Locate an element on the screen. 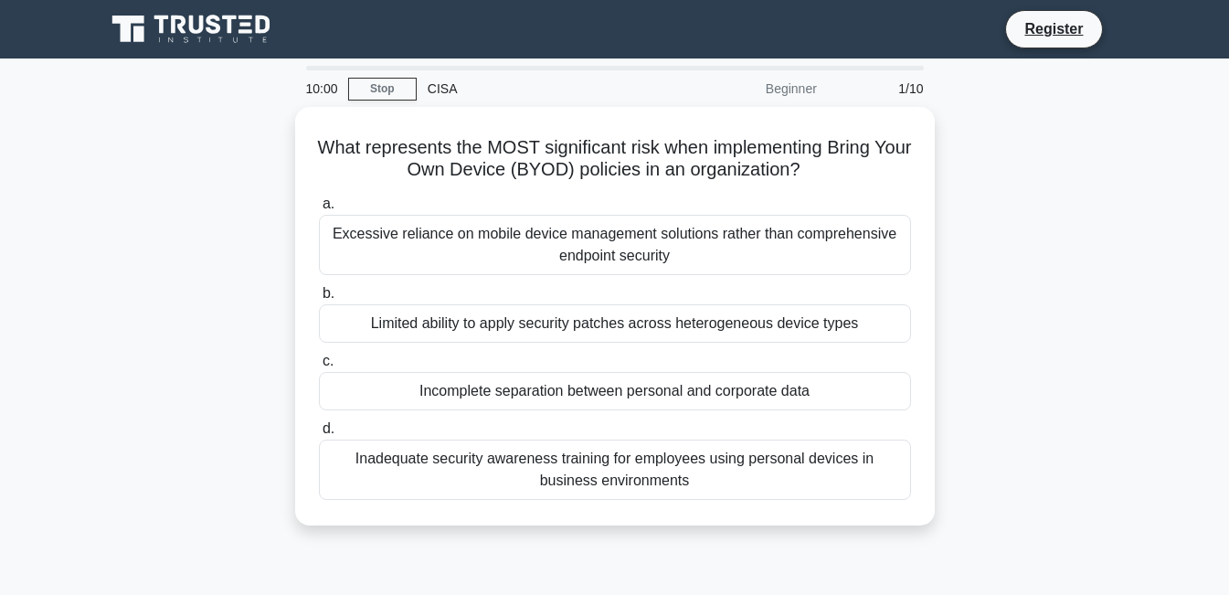 The height and width of the screenshot is (595, 1229). div: 1/10 is located at coordinates (881, 89).